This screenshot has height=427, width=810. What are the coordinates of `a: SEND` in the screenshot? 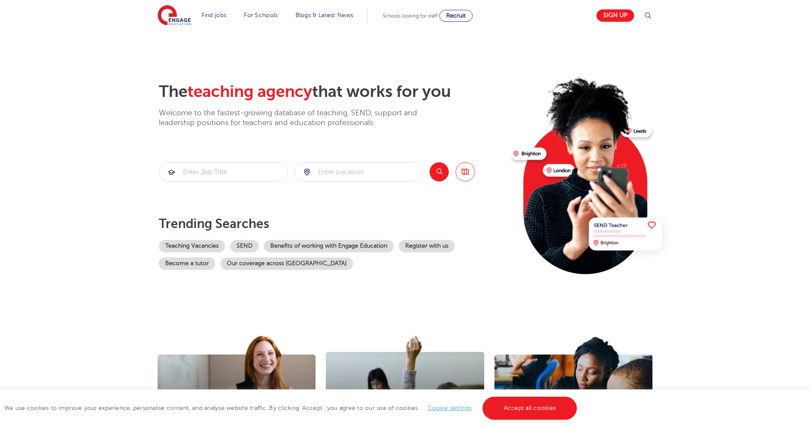 It's located at (244, 246).